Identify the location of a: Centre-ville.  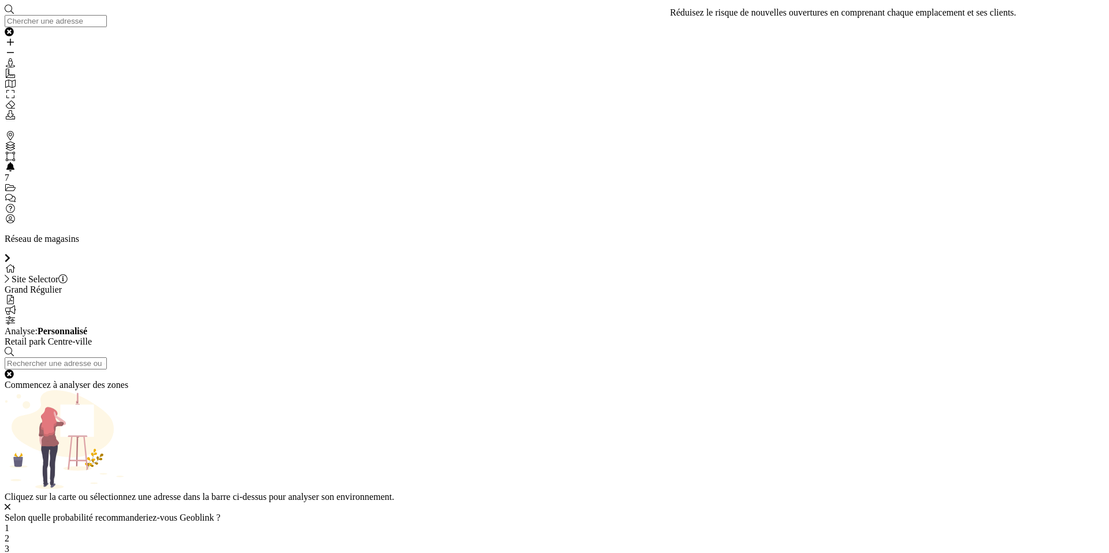
(70, 341).